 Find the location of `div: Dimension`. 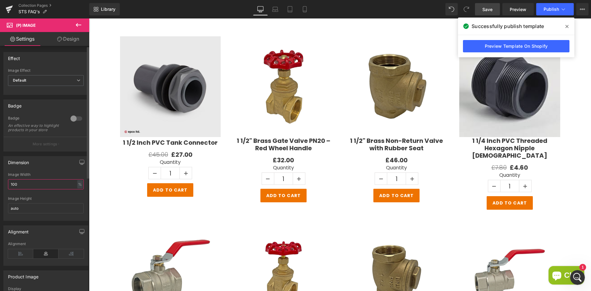

div: Dimension is located at coordinates (18, 161).